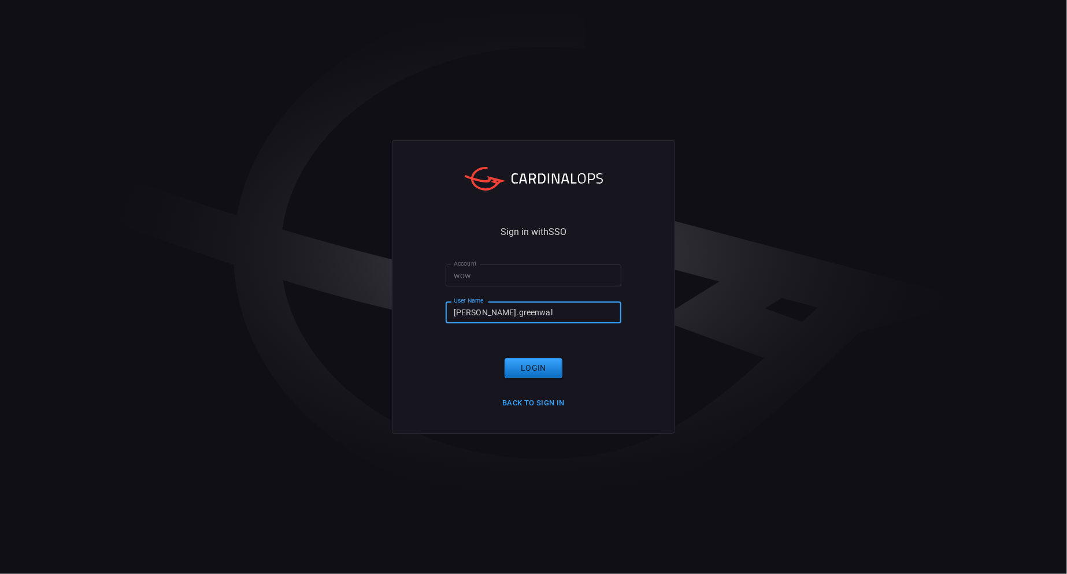 Image resolution: width=1067 pixels, height=574 pixels. I want to click on label: Account, so click(465, 264).